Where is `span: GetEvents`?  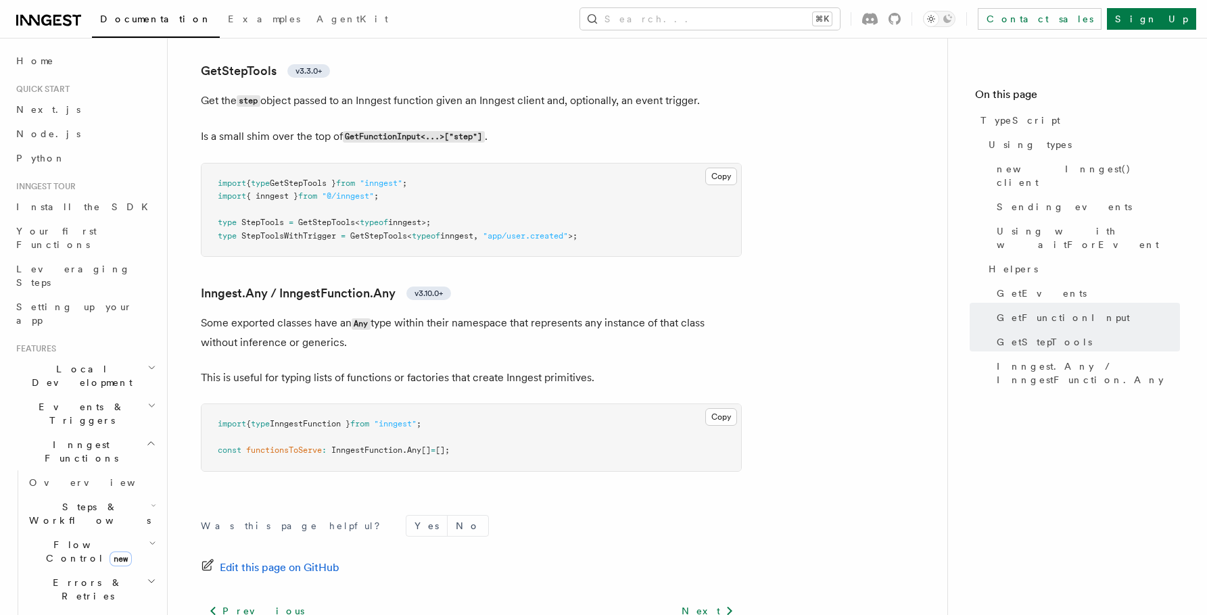 span: GetEvents is located at coordinates (1042, 294).